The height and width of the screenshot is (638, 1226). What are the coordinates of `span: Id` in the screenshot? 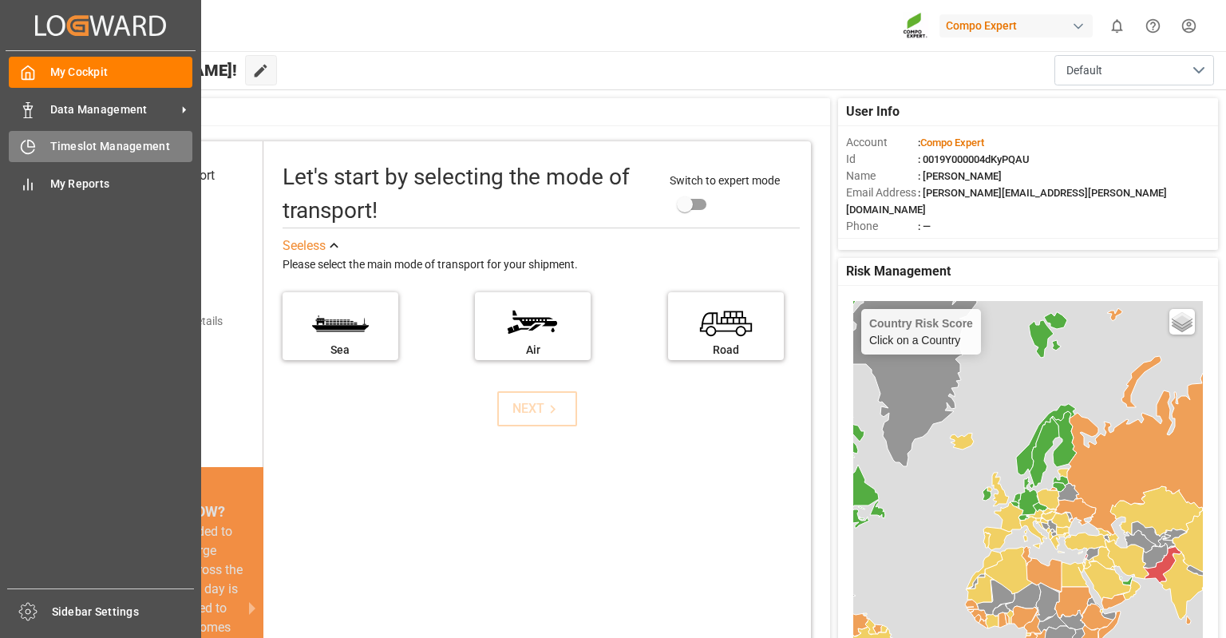 It's located at (882, 159).